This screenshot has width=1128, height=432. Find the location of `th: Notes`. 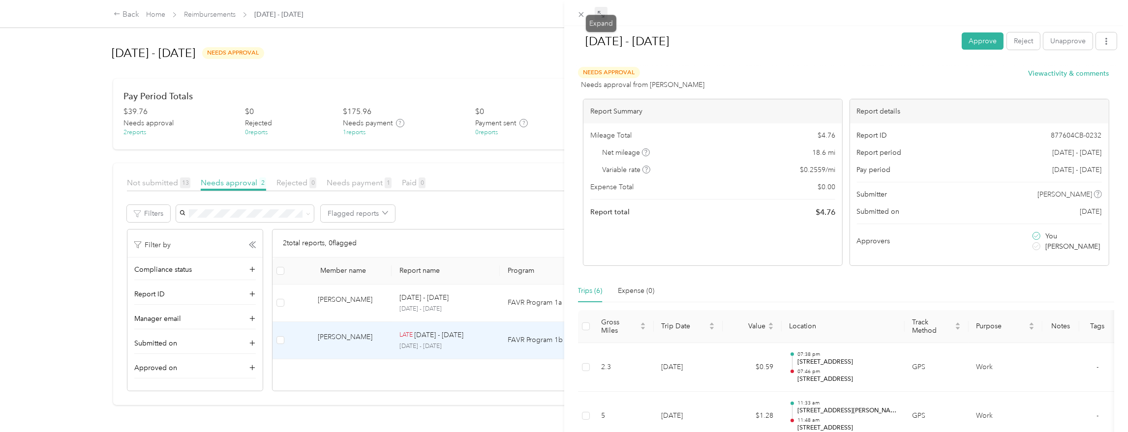

th: Notes is located at coordinates (1061, 327).